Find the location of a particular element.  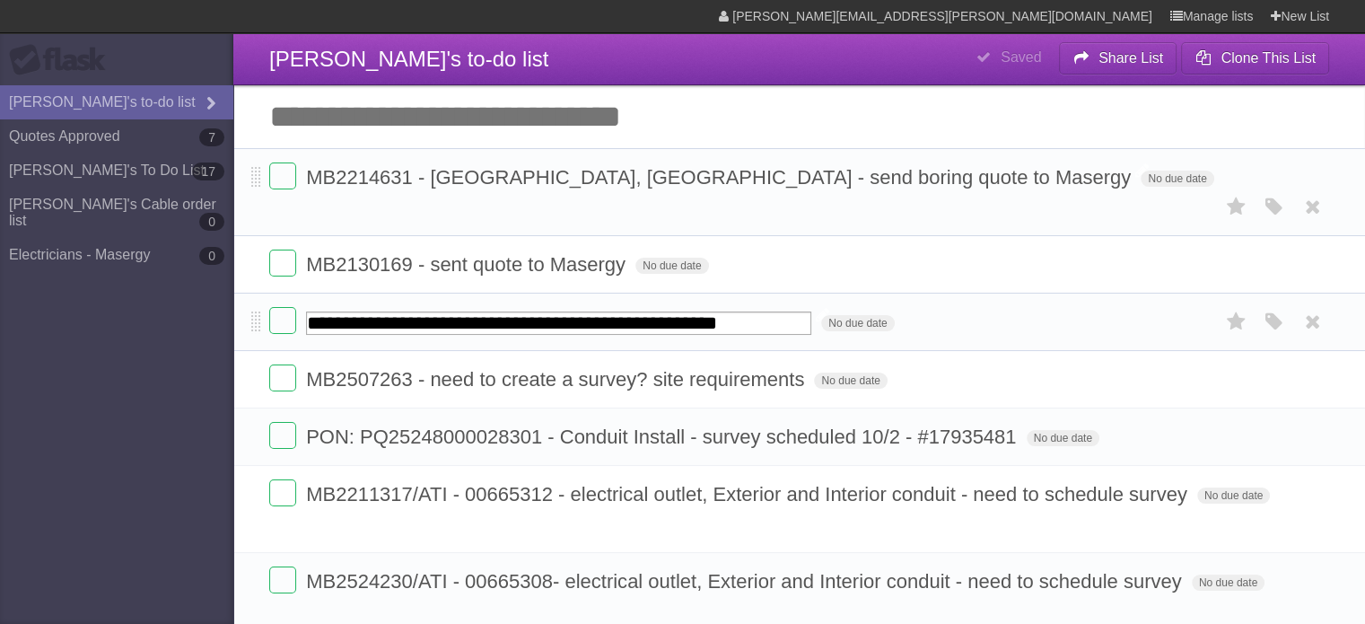

b: Share List is located at coordinates (1130, 57).